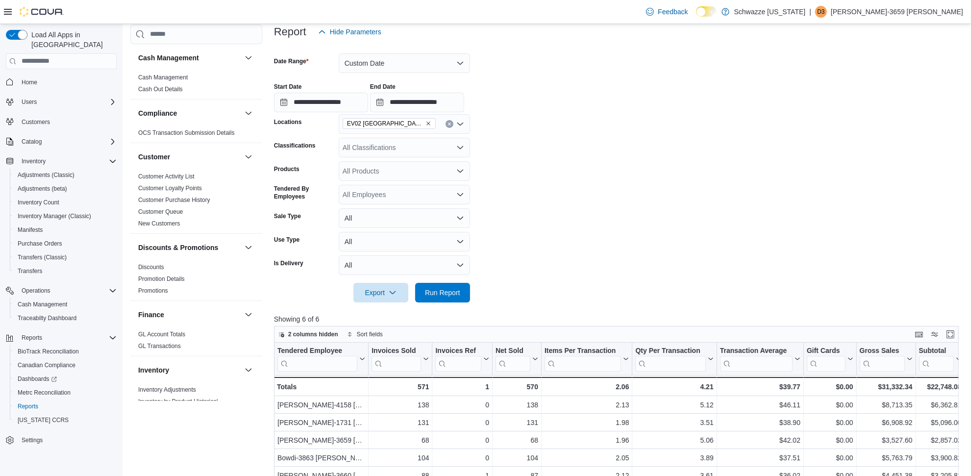 The height and width of the screenshot is (476, 971). Describe the element at coordinates (65, 379) in the screenshot. I see `a: Dashboards` at that location.